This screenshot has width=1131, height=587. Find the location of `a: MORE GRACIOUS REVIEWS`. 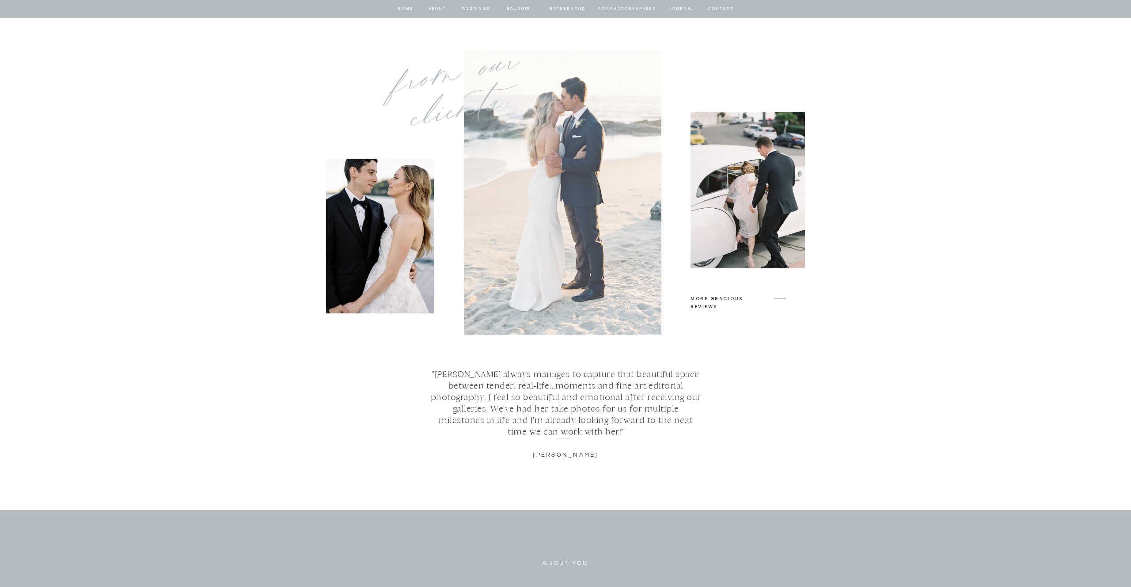

a: MORE GRACIOUS REVIEWS is located at coordinates (731, 299).